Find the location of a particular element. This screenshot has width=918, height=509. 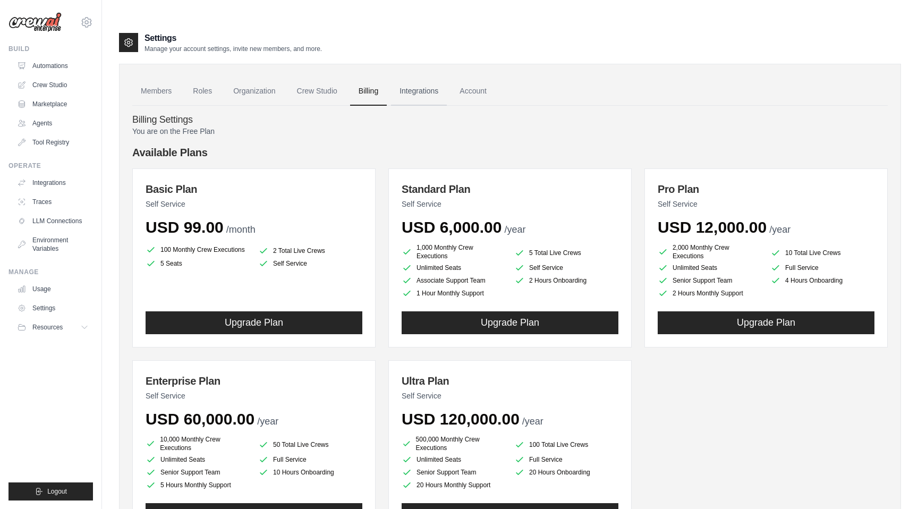

li: 4 Hours Onboarding is located at coordinates (822, 280).